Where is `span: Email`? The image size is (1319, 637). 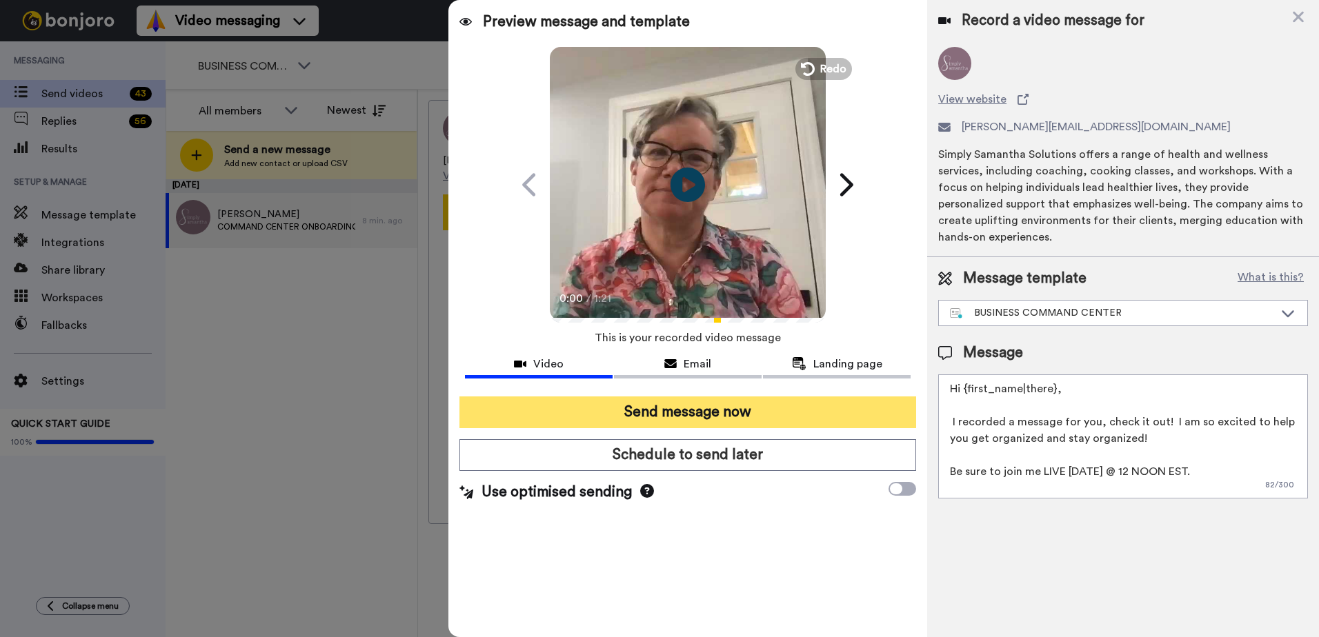 span: Email is located at coordinates (697, 364).